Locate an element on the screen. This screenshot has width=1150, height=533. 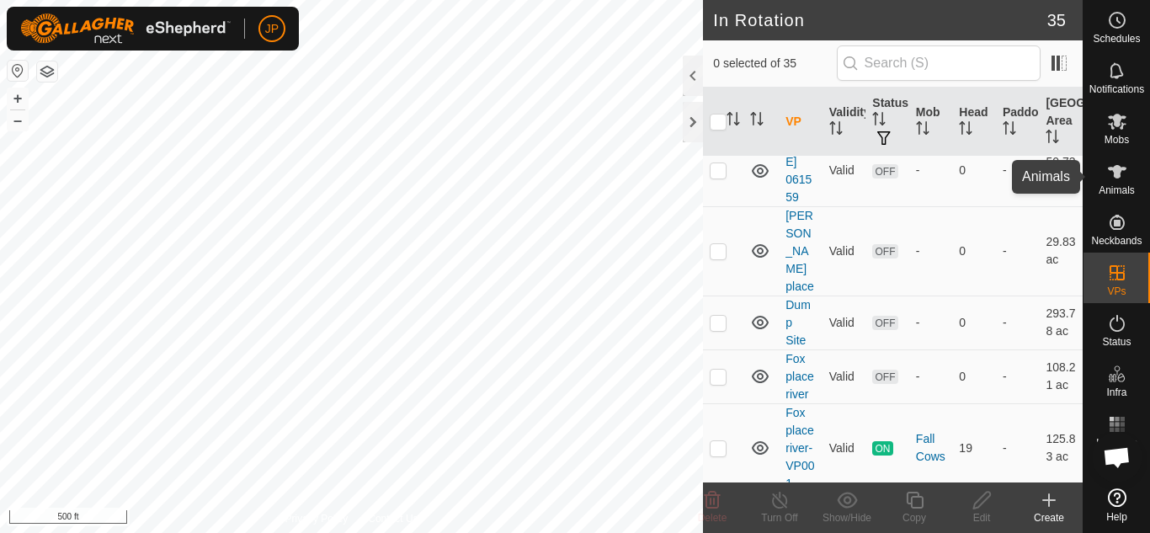
span: 0 selected of 35 is located at coordinates (774, 63).